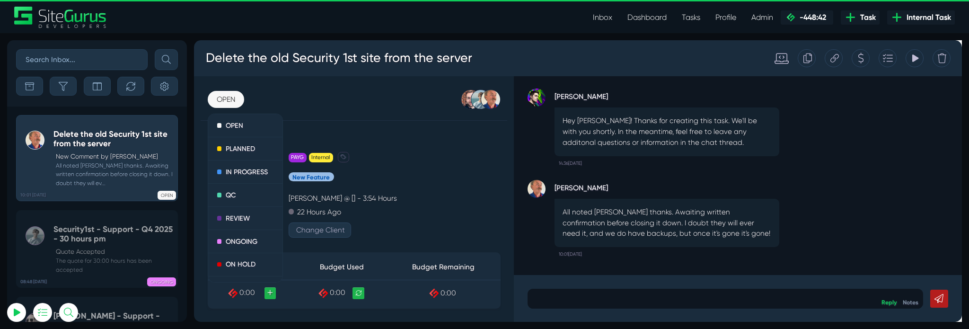 The width and height of the screenshot is (969, 329). What do you see at coordinates (113, 234) in the screenshot?
I see `h5: Security1st - Support - Q4 2025 - 30 hours pm` at bounding box center [113, 234].